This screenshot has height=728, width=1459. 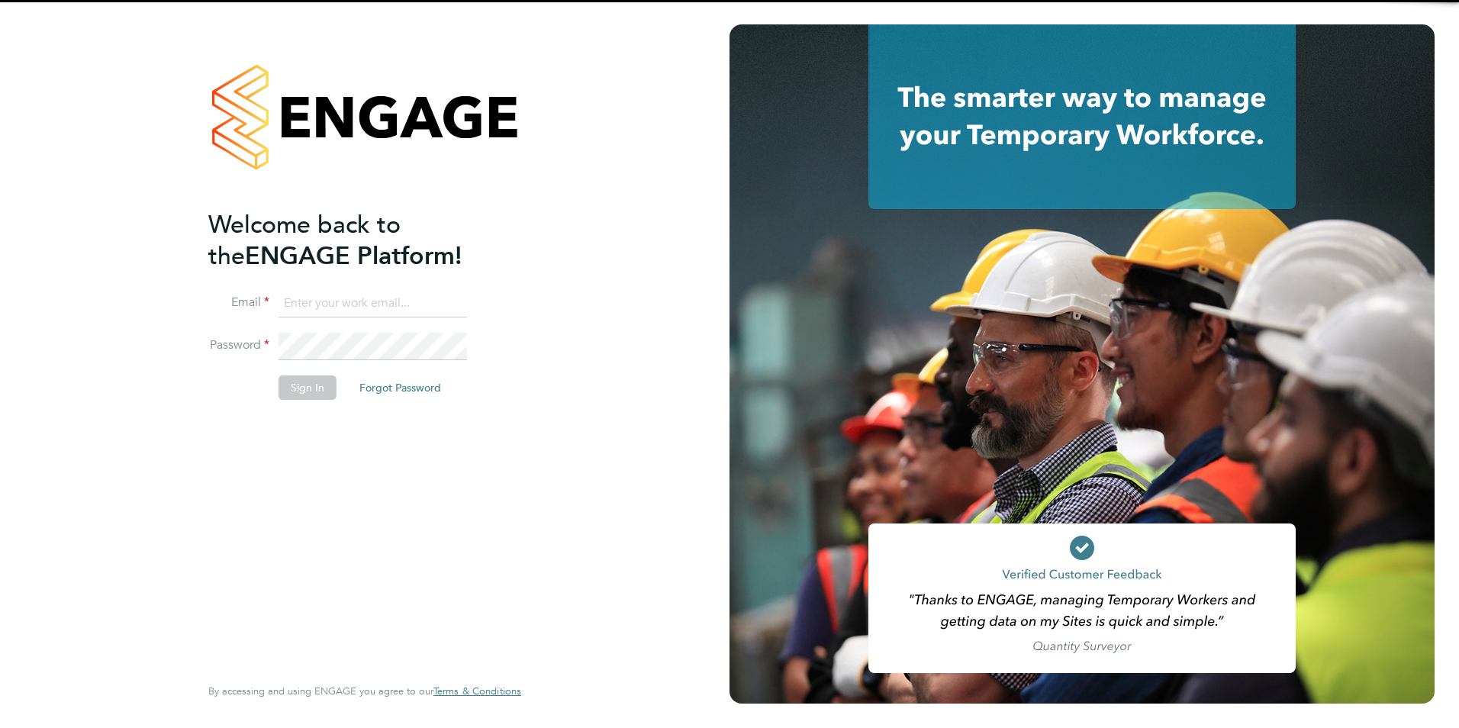 I want to click on span: Welcome back to the, so click(x=305, y=240).